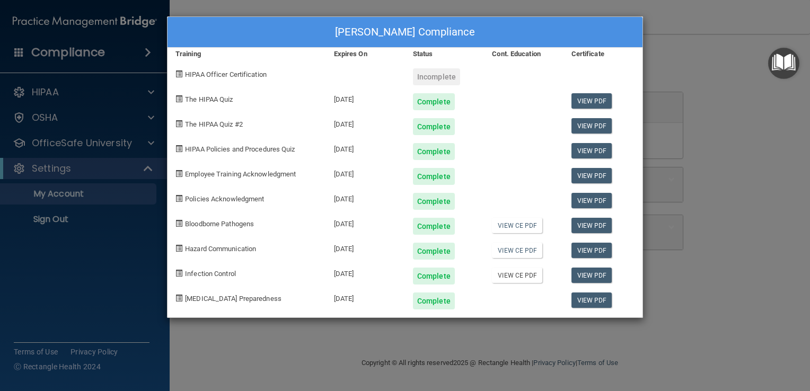  Describe the element at coordinates (365, 54) in the screenshot. I see `div: Expires On` at that location.